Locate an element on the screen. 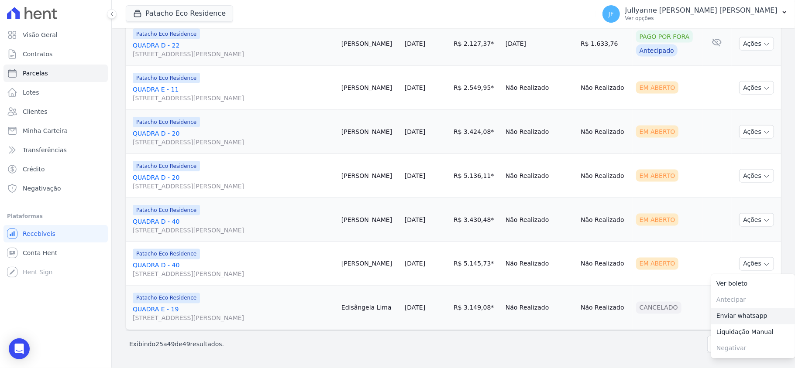  a: Transferências is located at coordinates (55, 150).